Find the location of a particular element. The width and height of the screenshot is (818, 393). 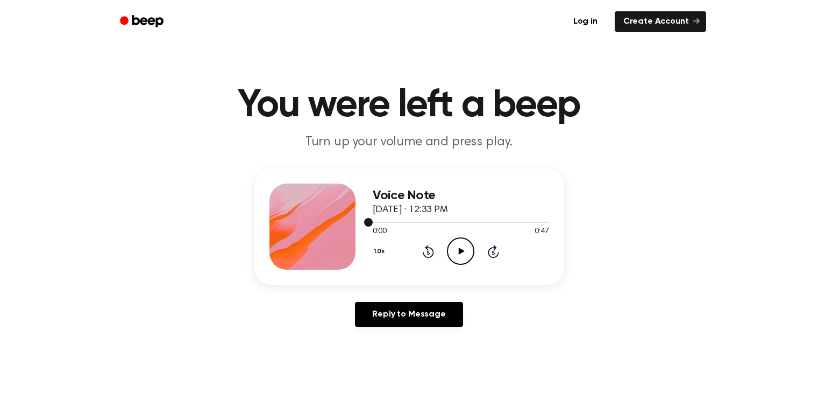

span: 0:47 is located at coordinates (542, 231).